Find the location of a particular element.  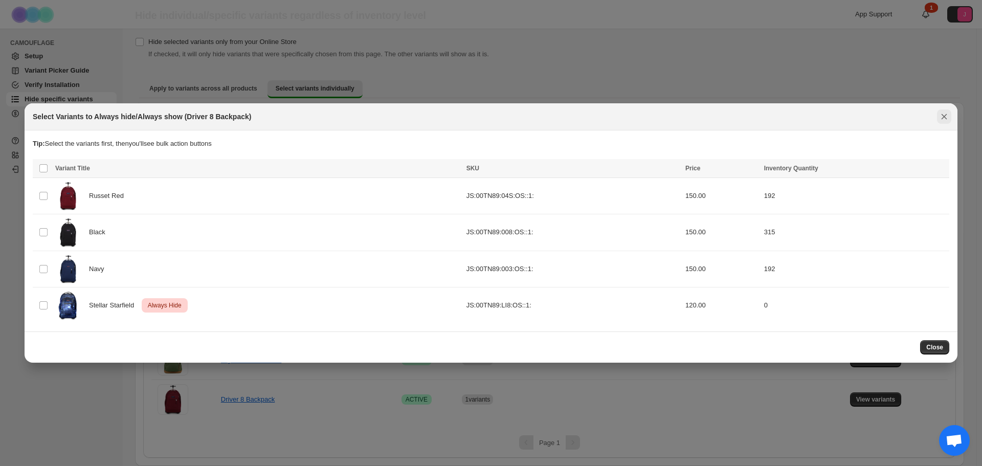

span: Russet Red is located at coordinates (109, 196).